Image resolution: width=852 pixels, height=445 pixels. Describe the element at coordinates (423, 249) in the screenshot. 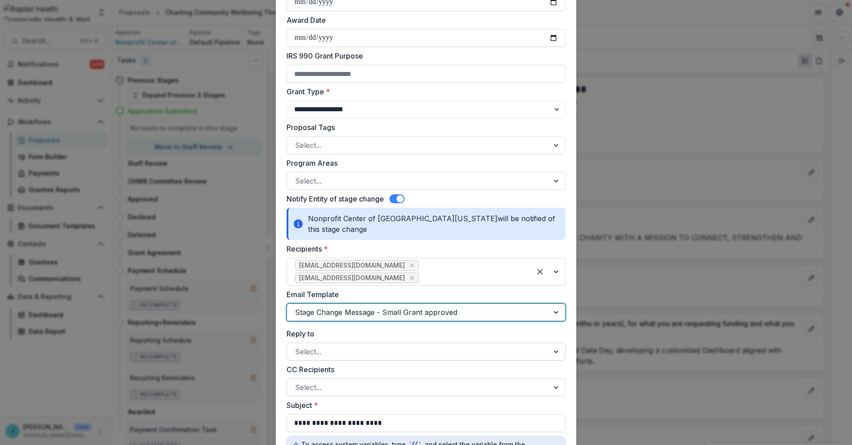

I see `label: Recipients` at that location.